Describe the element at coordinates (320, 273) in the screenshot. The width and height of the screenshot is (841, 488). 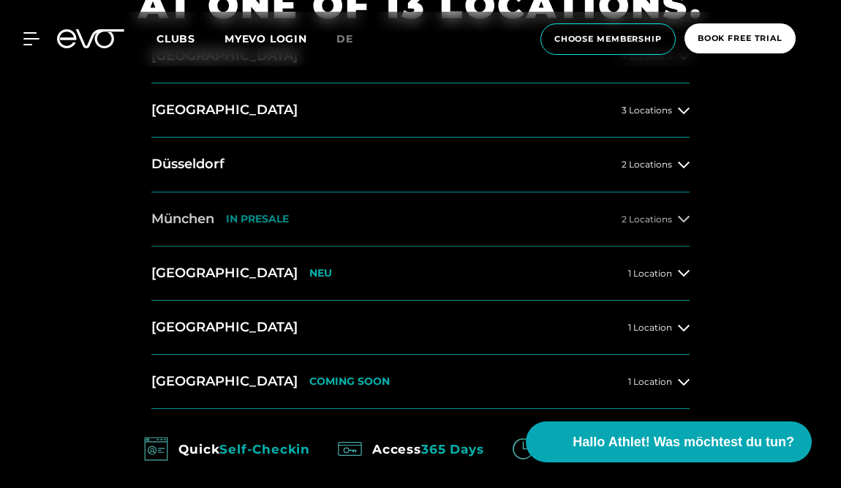
I see `p: NEU` at that location.